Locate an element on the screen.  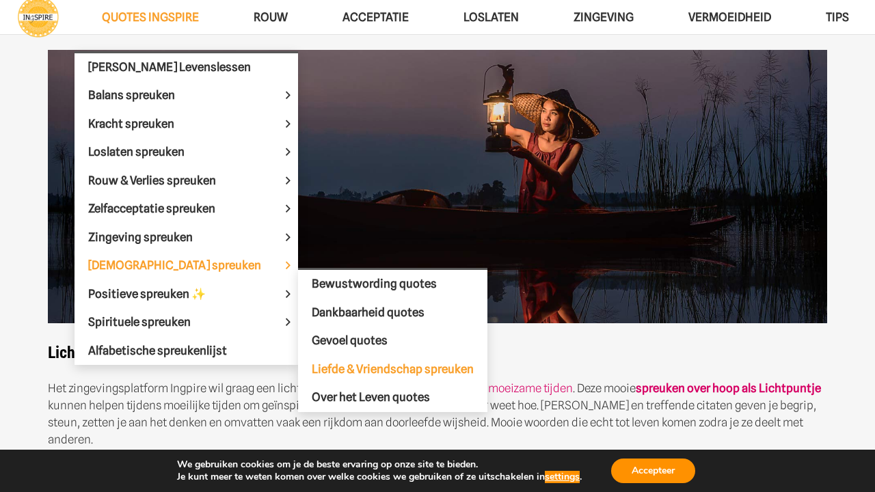
span: Mooiste spreuken Menu is located at coordinates (288, 265).